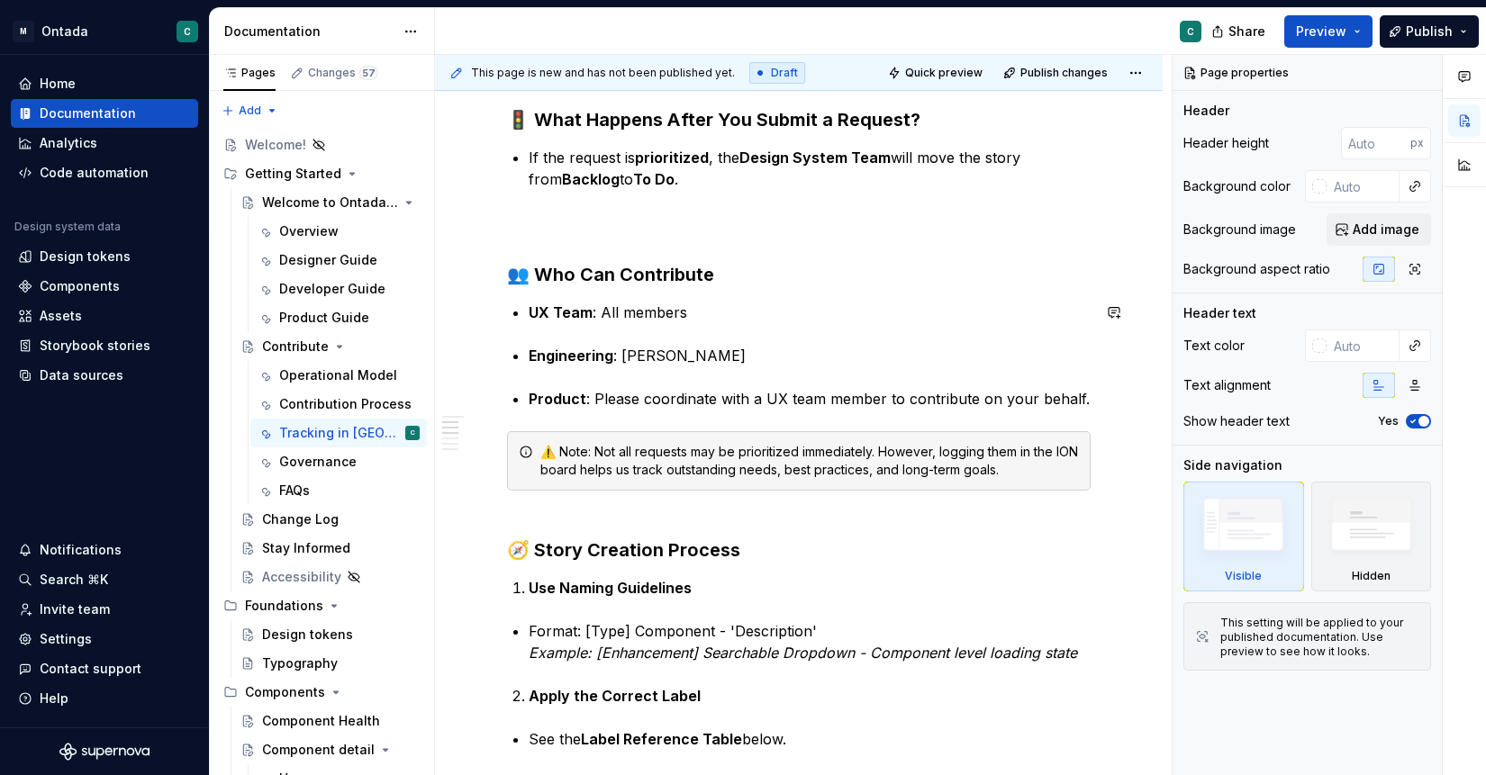 The width and height of the screenshot is (1486, 775). Describe the element at coordinates (603, 73) in the screenshot. I see `span: This page is new and has not been published yet.` at that location.